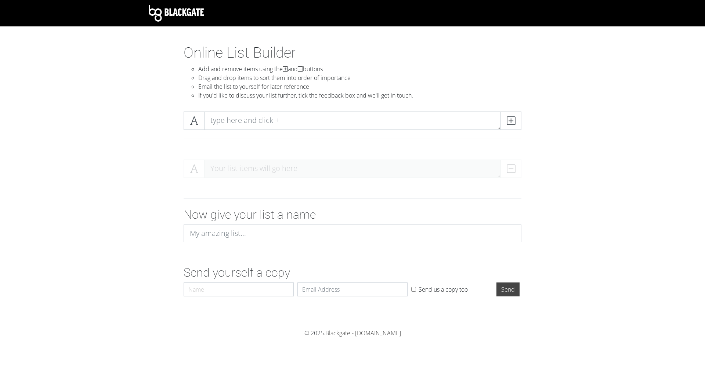 This screenshot has width=705, height=365. Describe the element at coordinates (443, 290) in the screenshot. I see `label: Send us a copy too` at that location.